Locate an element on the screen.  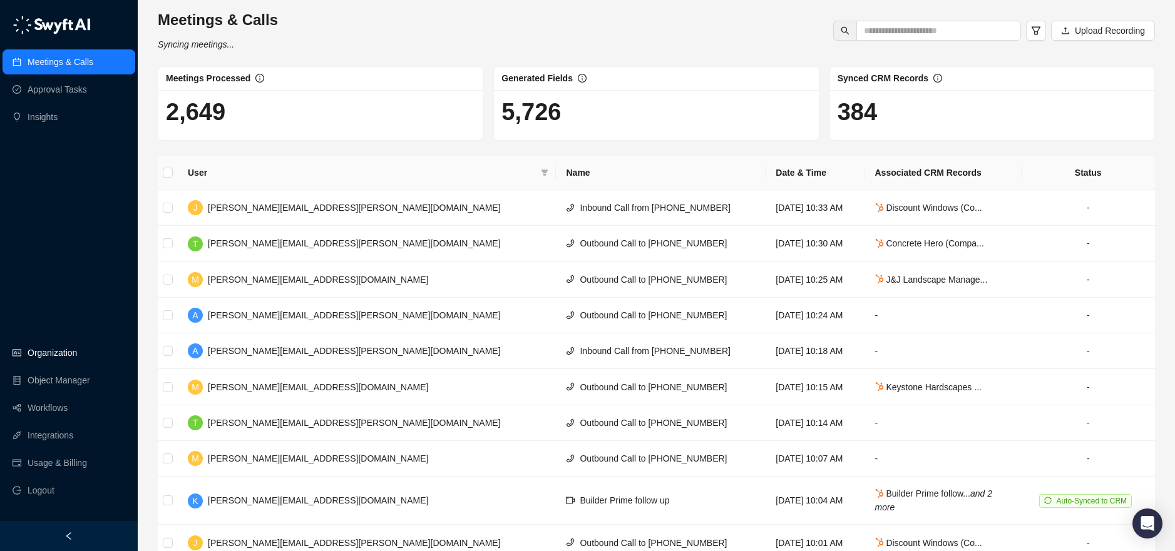
span: Builder Prime follow up is located at coordinates (624, 501).